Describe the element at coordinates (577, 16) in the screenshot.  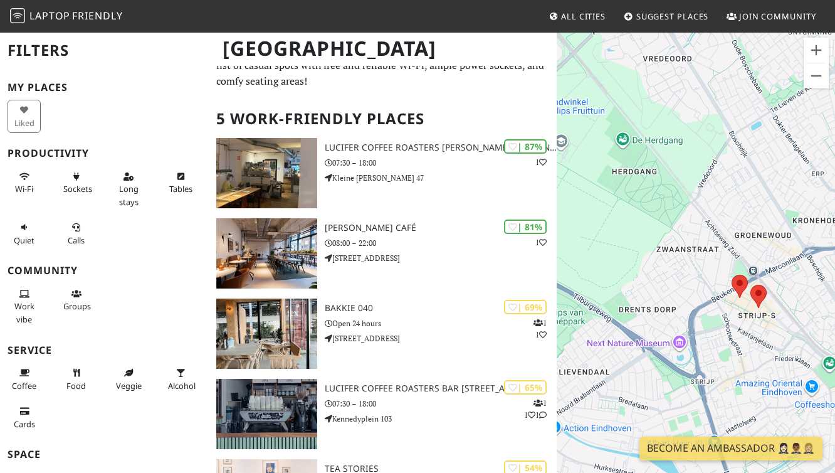
I see `a: All Cities` at that location.